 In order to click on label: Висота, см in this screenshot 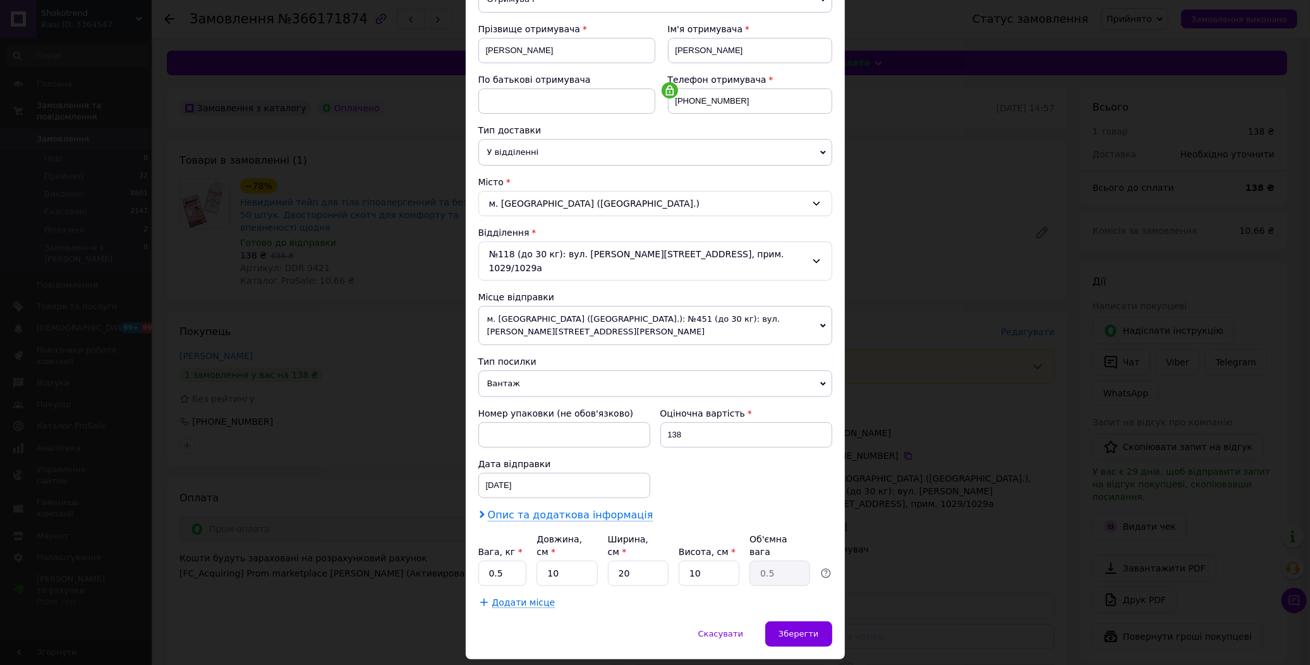, I will do `click(707, 552)`.